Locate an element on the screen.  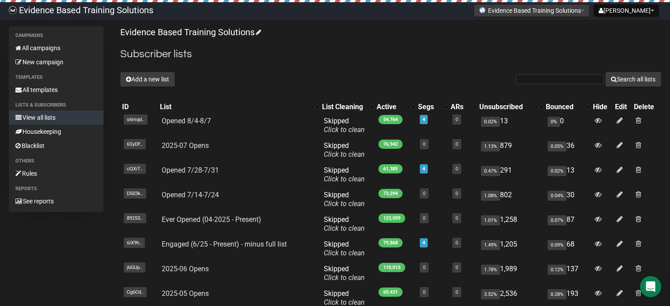
a: New campaign is located at coordinates (56, 62).